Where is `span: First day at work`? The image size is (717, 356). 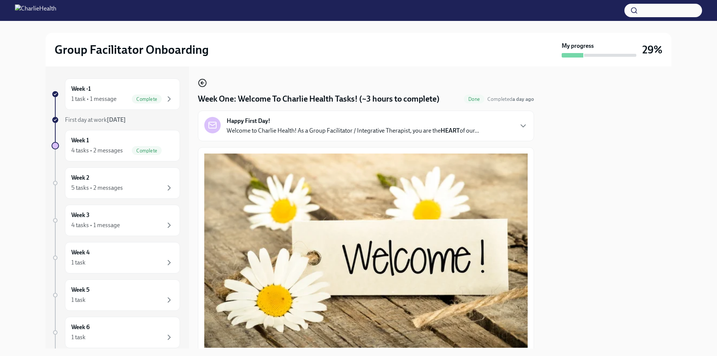
span: First day at work is located at coordinates (95, 119).